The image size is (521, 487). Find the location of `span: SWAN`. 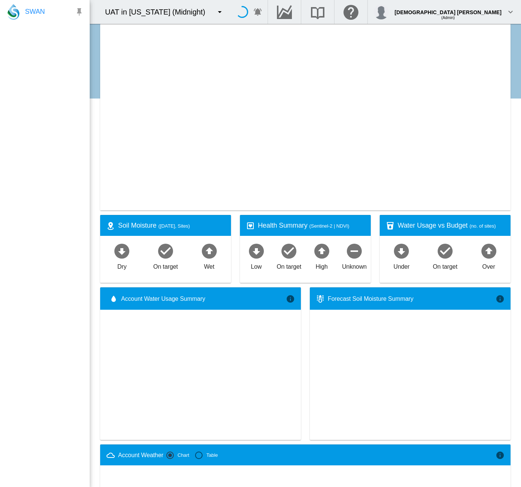

span: SWAN is located at coordinates (35, 12).